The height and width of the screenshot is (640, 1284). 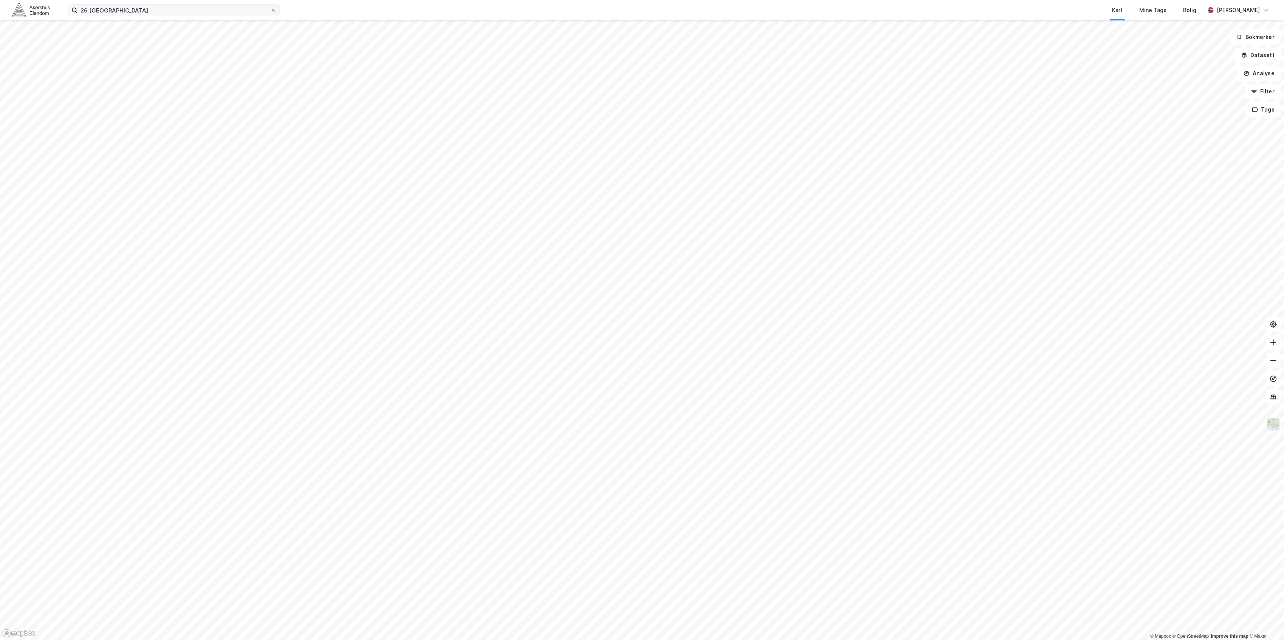 What do you see at coordinates (1259, 73) in the screenshot?
I see `button: Analyse` at bounding box center [1259, 73].